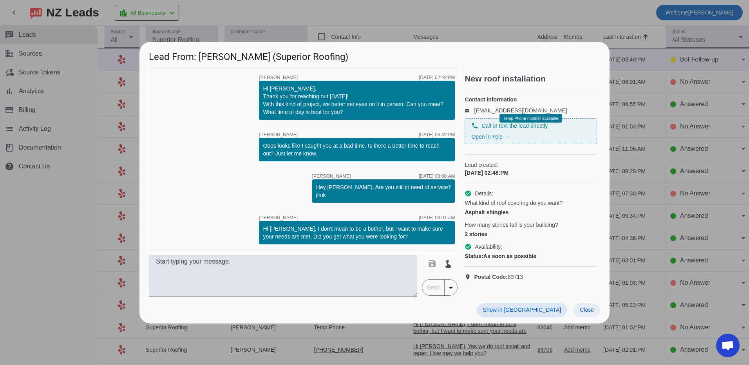 This screenshot has height=365, width=749. What do you see at coordinates (498, 277) in the screenshot?
I see `span: 83713` at bounding box center [498, 277].